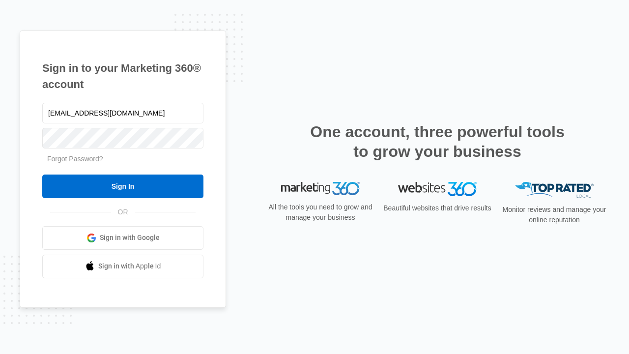 This screenshot has height=354, width=629. Describe the element at coordinates (130, 266) in the screenshot. I see `span: Sign in with Apple Id` at that location.